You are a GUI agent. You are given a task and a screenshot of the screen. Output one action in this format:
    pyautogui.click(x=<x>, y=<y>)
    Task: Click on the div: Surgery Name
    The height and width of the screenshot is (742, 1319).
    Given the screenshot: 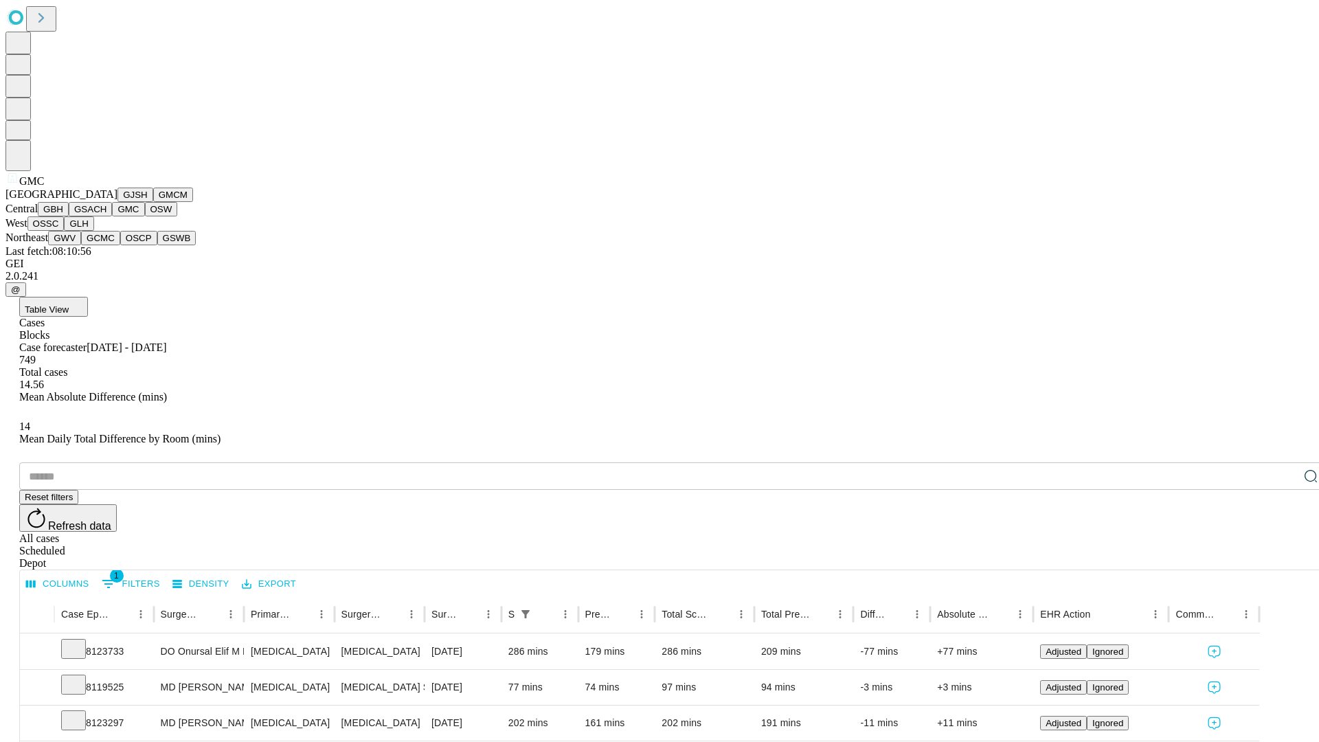 What is the action you would take?
    pyautogui.click(x=361, y=614)
    